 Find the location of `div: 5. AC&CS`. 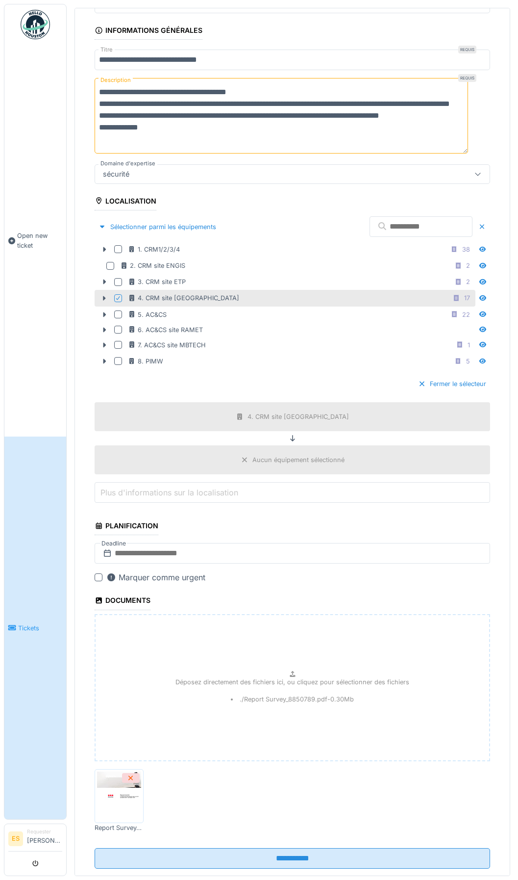

div: 5. AC&CS is located at coordinates (147, 314).